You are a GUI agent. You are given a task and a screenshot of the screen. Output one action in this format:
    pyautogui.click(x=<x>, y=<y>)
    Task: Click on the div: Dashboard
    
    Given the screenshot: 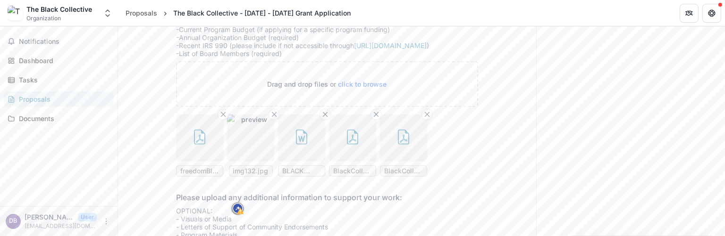 What is the action you would take?
    pyautogui.click(x=62, y=60)
    